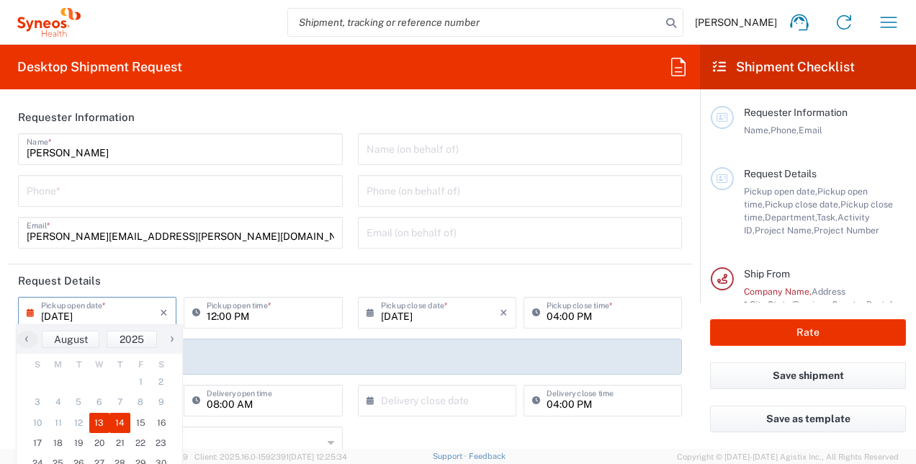  Describe the element at coordinates (71, 339) in the screenshot. I see `span: August` at that location.